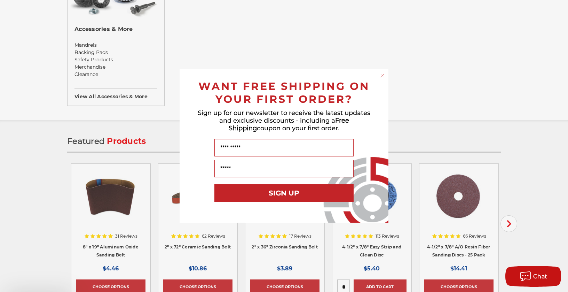 The width and height of the screenshot is (568, 292). Describe the element at coordinates (284, 193) in the screenshot. I see `button: SIGN UP` at that location.